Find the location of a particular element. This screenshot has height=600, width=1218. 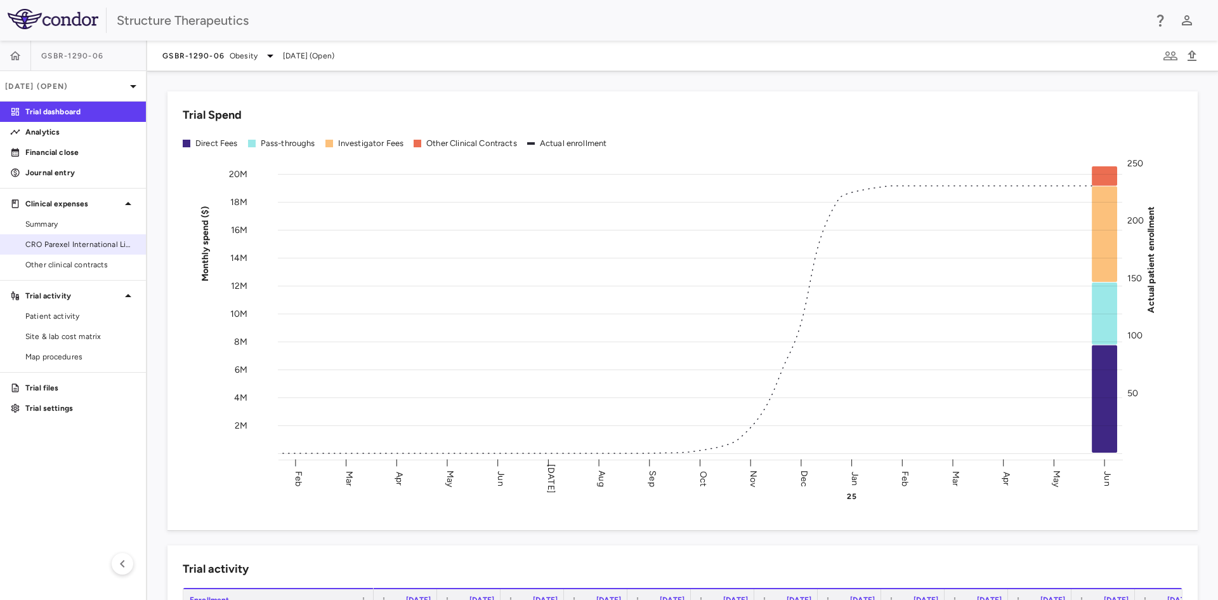

p: Trial activity is located at coordinates (73, 296).